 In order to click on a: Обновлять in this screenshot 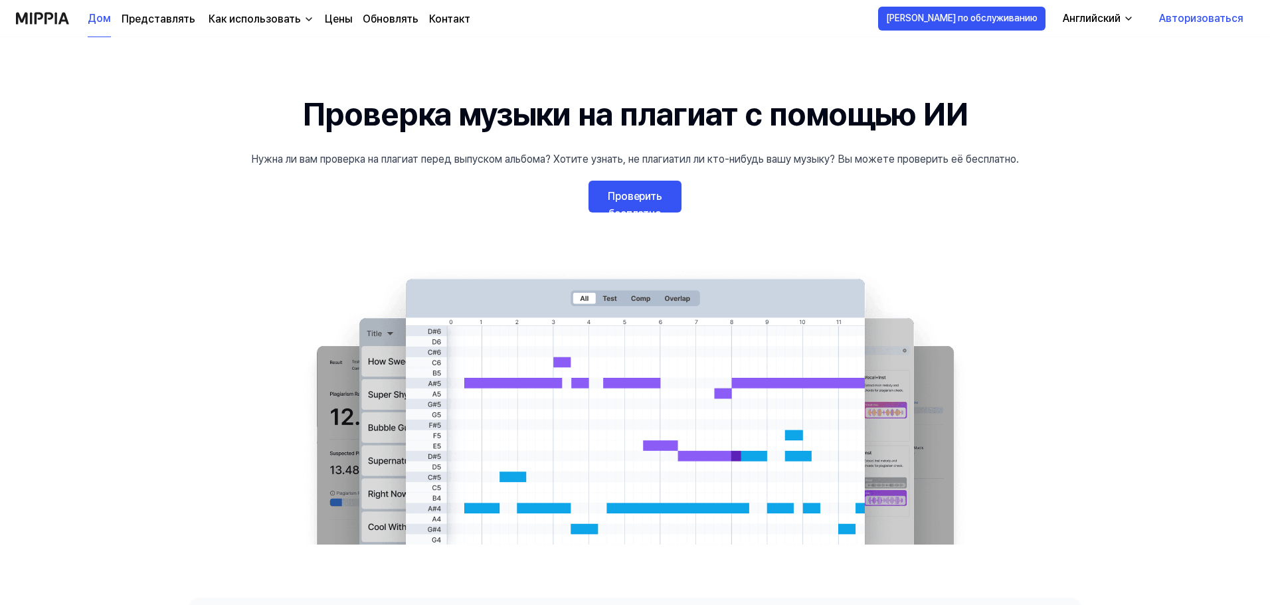, I will do `click(391, 19)`.